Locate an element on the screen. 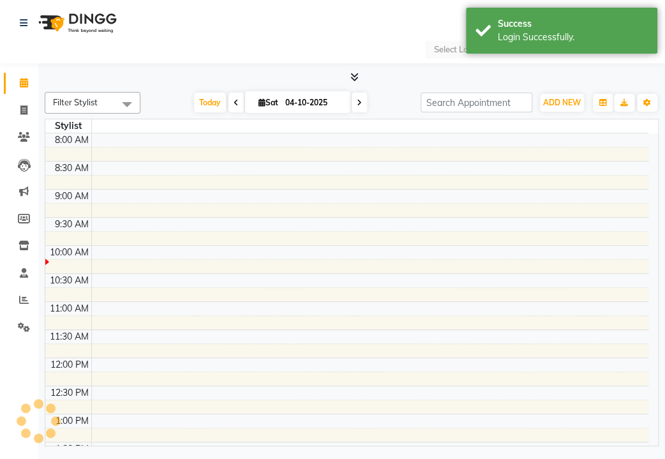 Image resolution: width=665 pixels, height=459 pixels. img: logo is located at coordinates (76, 23).